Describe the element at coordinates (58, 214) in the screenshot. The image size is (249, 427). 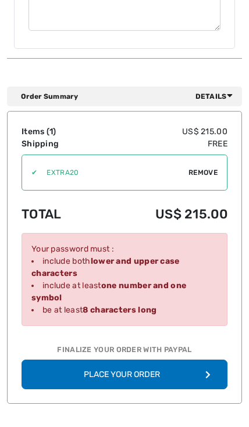
I see `td: Total` at that location.